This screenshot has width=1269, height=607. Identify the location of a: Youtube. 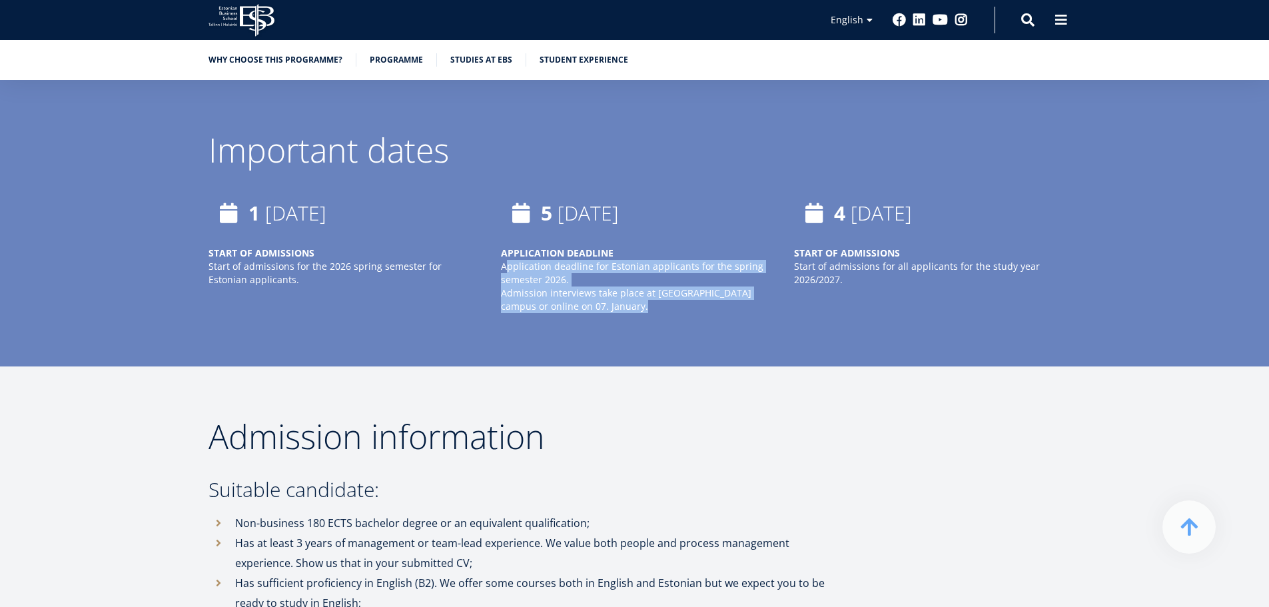
(940, 20).